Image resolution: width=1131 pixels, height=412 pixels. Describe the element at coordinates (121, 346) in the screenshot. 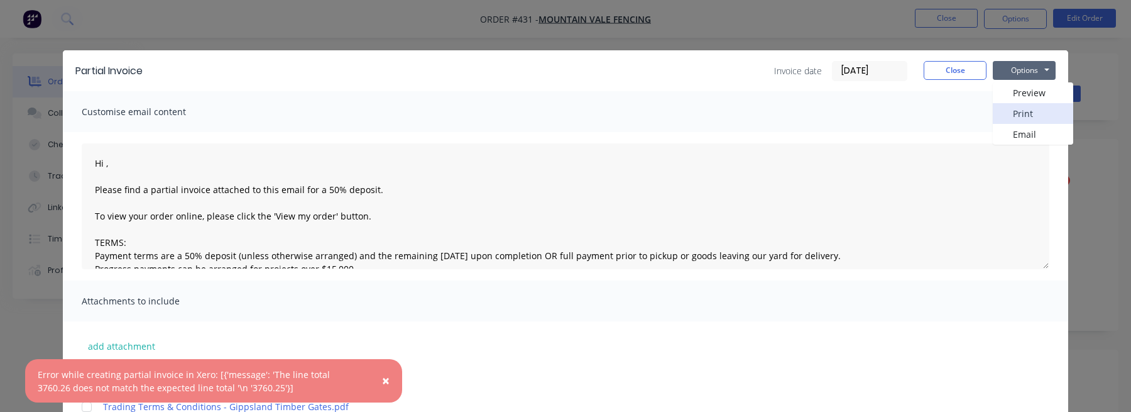

I see `button: add attachment` at that location.